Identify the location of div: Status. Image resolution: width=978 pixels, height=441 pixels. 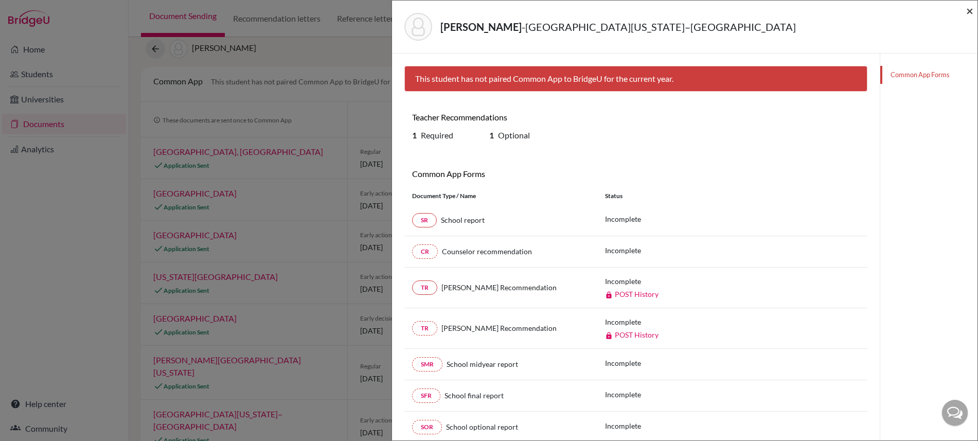
(732, 196).